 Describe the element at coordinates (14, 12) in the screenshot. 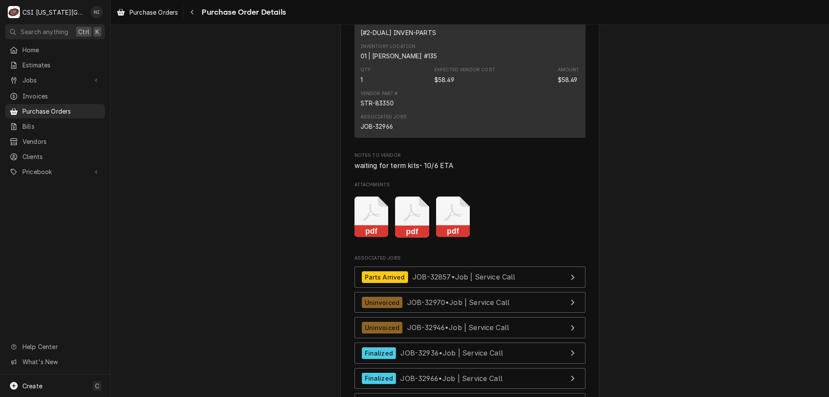

I see `div: CSI Kansas City's Avatar` at that location.